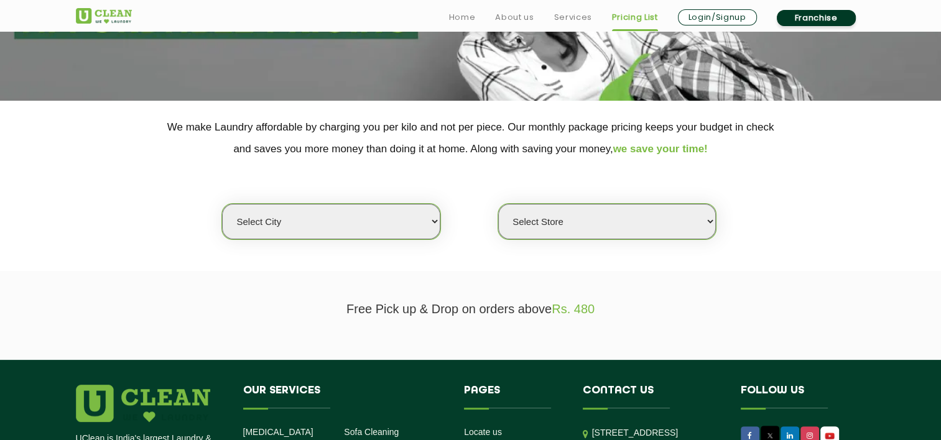 This screenshot has height=440, width=941. Describe the element at coordinates (104, 16) in the screenshot. I see `img: UClean Laundry and Dry Cleaning` at that location.